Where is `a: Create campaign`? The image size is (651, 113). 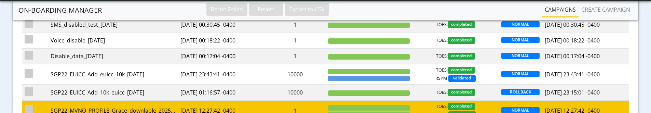 a: Create campaign is located at coordinates (606, 10).